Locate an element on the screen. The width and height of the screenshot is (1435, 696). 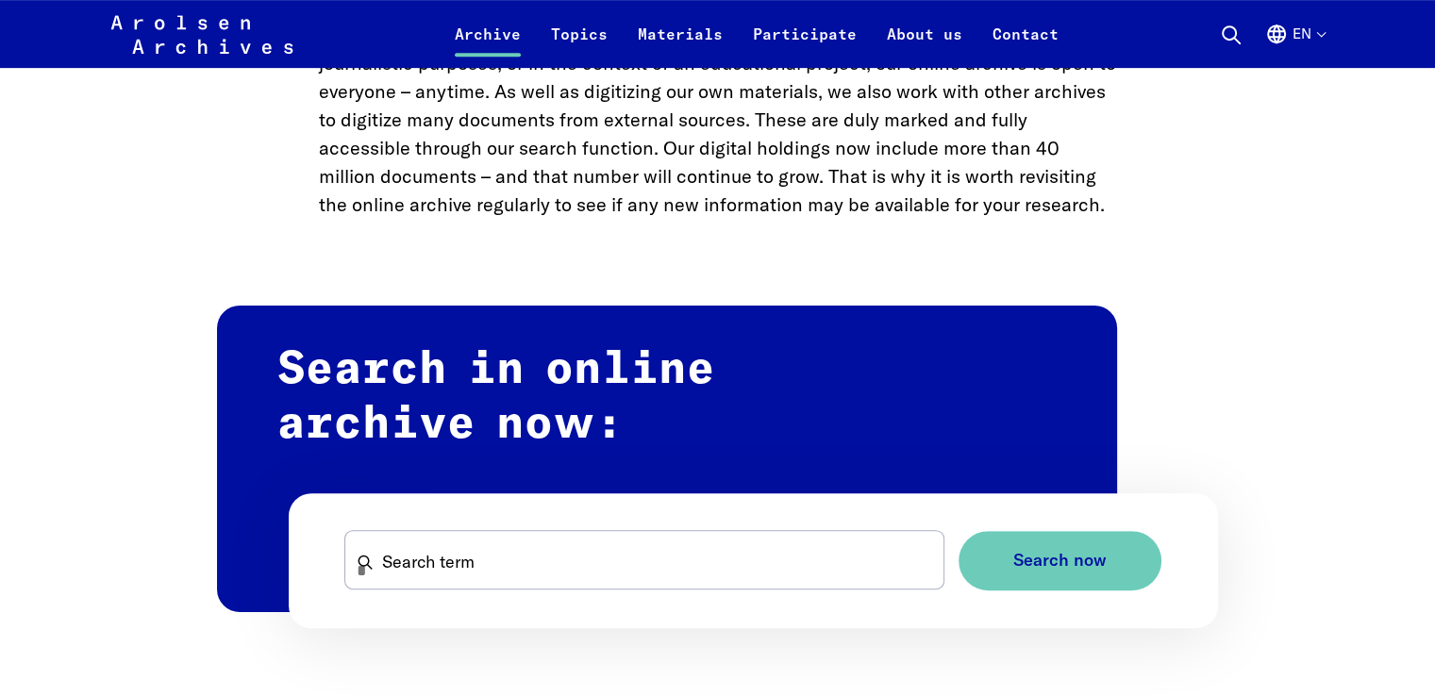
nav: Primary is located at coordinates (757, 34).